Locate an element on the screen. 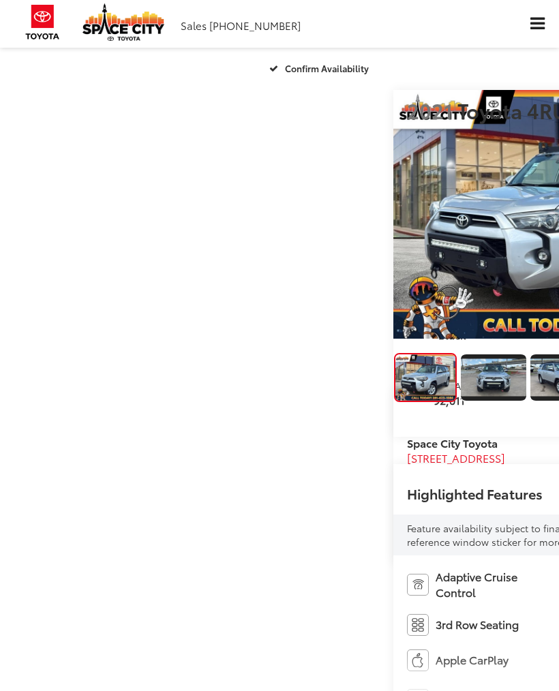 The image size is (559, 691). span: Adaptive Cruise Control is located at coordinates (493, 585).